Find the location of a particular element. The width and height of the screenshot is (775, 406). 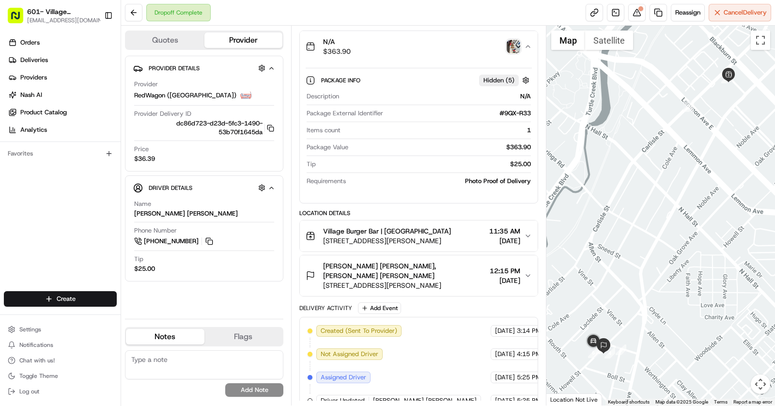

button: Create is located at coordinates (60, 299).